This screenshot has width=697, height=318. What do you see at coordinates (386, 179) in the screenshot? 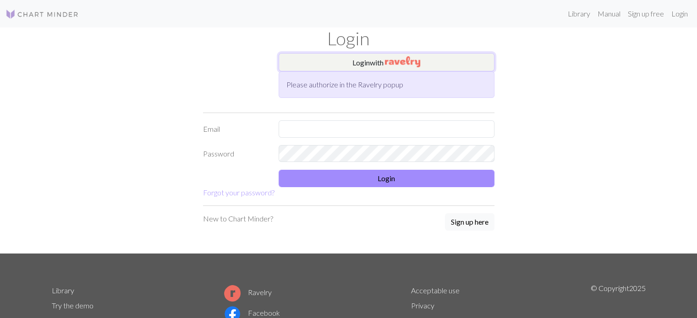
I see `button: Login` at bounding box center [386, 179].